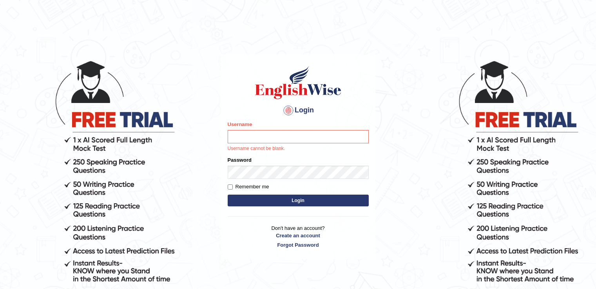  Describe the element at coordinates (239, 160) in the screenshot. I see `label: Password` at that location.